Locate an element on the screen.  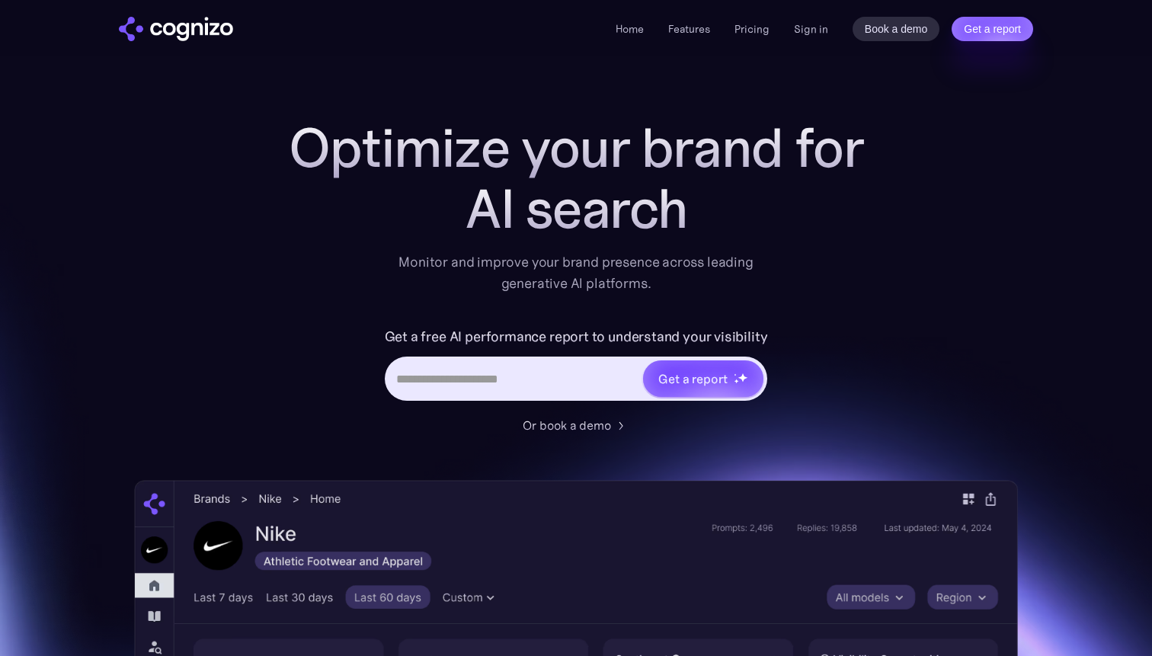
a: home is located at coordinates (176, 29).